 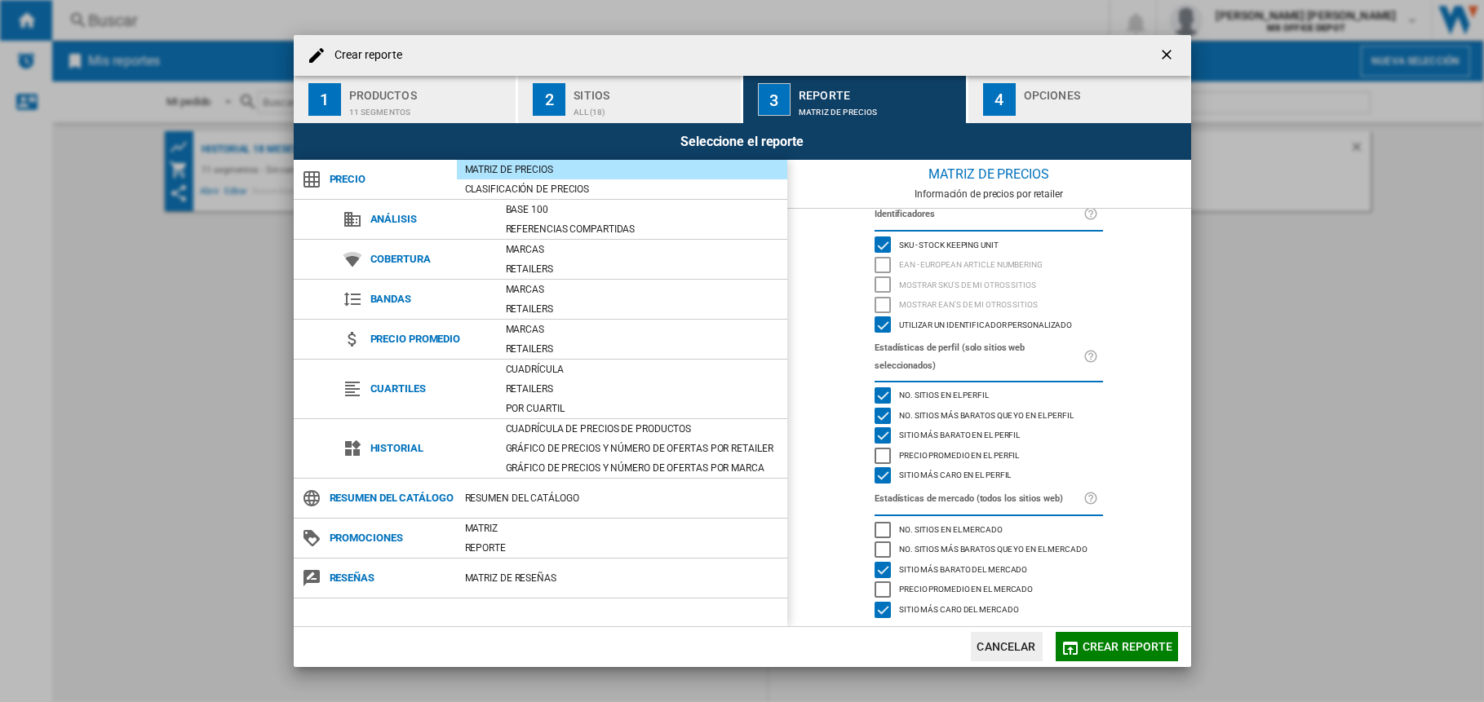 What do you see at coordinates (993, 548) in the screenshot?
I see `span: No. sitios más baratos que yo en el mercado` at bounding box center [993, 548].